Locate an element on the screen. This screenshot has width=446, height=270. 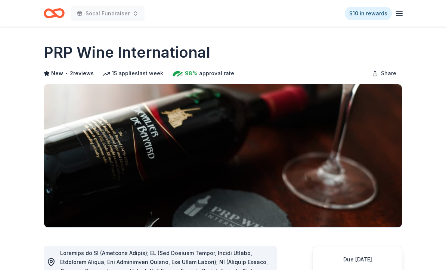
img: Image for PRP Wine International is located at coordinates (223, 155).